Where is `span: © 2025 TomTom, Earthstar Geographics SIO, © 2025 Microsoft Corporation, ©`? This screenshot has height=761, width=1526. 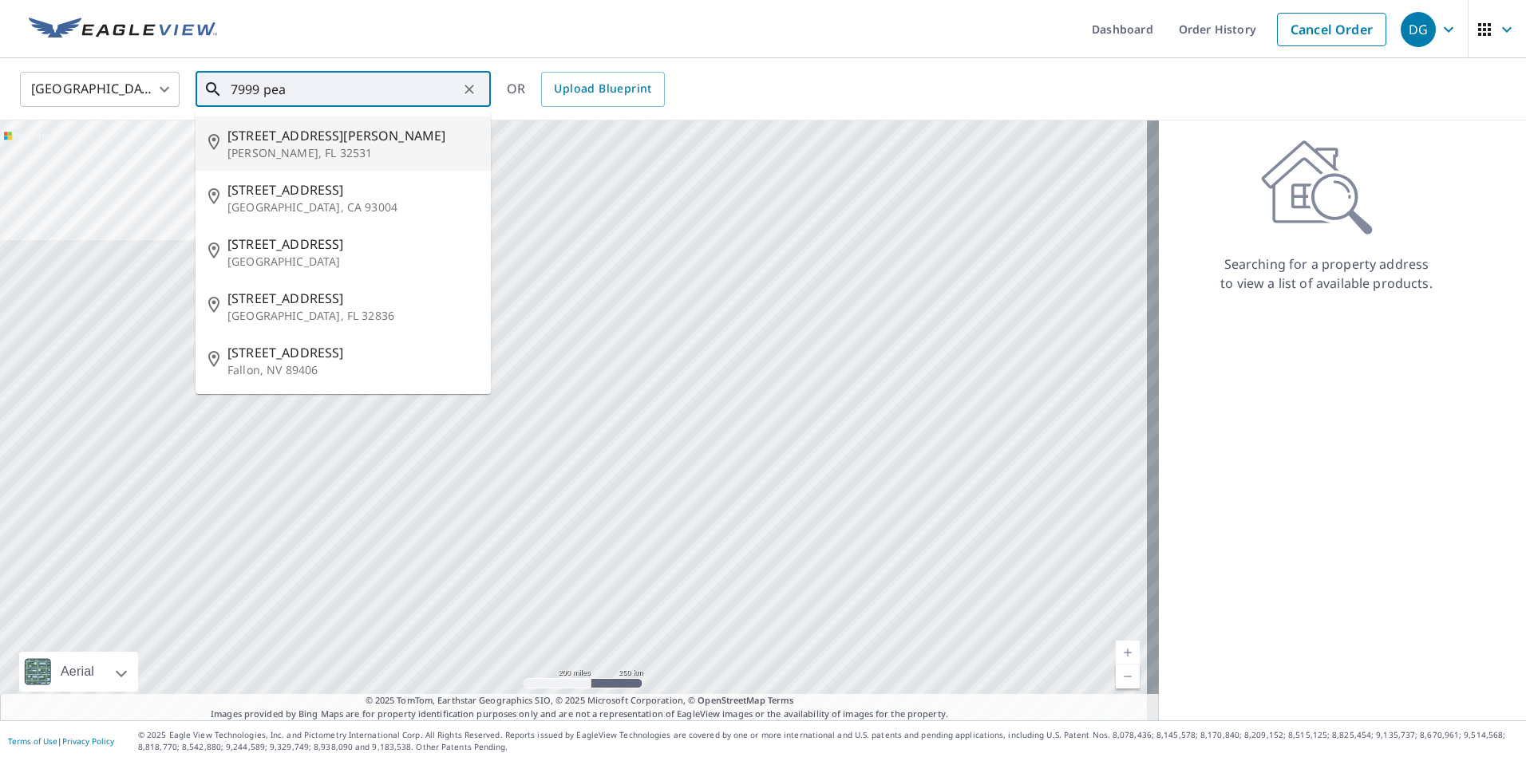 span: © 2025 TomTom, Earthstar Geographics SIO, © 2025 Microsoft Corporation, © is located at coordinates (579, 701).